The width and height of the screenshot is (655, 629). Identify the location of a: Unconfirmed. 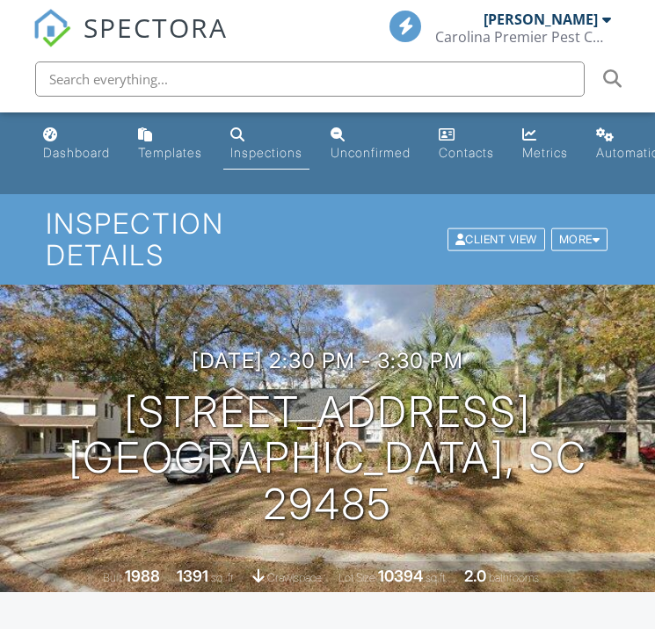
(370, 144).